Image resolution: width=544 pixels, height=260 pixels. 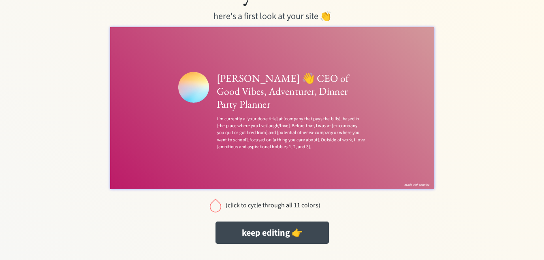 I want to click on div: here's a first look at your site 👏, so click(x=272, y=16).